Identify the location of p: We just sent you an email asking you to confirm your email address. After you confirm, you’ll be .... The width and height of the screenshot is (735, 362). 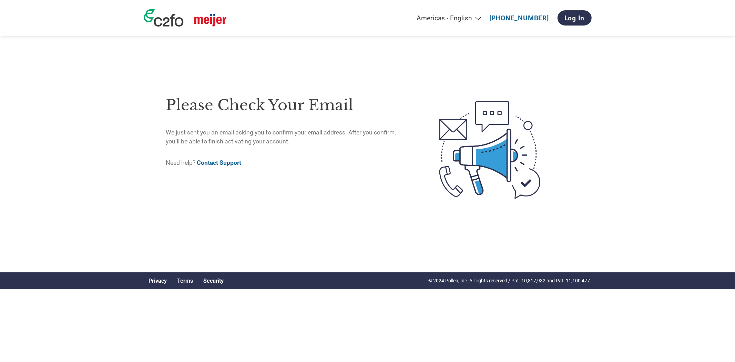
(288, 137).